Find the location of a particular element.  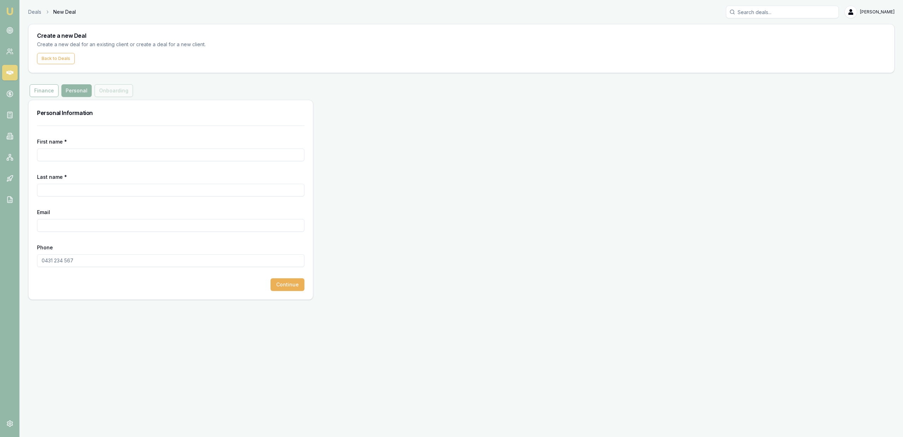

button: Back to Deals is located at coordinates (56, 59).